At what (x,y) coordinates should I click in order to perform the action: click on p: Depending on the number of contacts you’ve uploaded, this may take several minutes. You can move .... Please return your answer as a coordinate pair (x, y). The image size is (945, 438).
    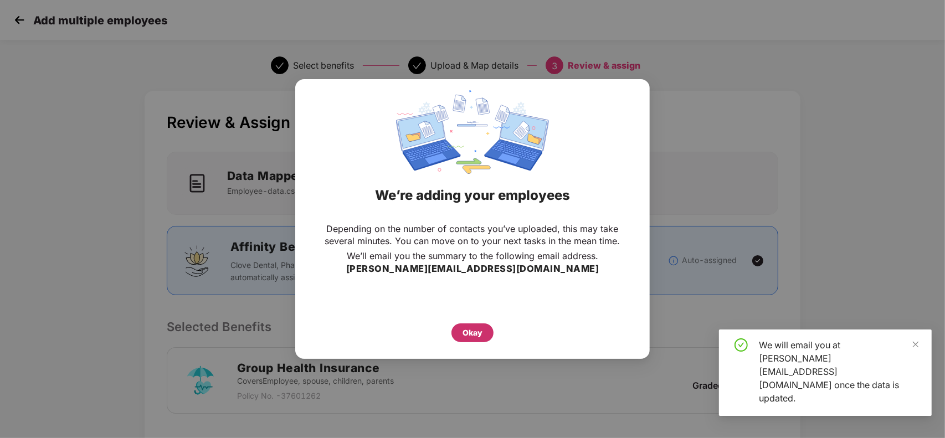
    Looking at the image, I should click on (472, 235).